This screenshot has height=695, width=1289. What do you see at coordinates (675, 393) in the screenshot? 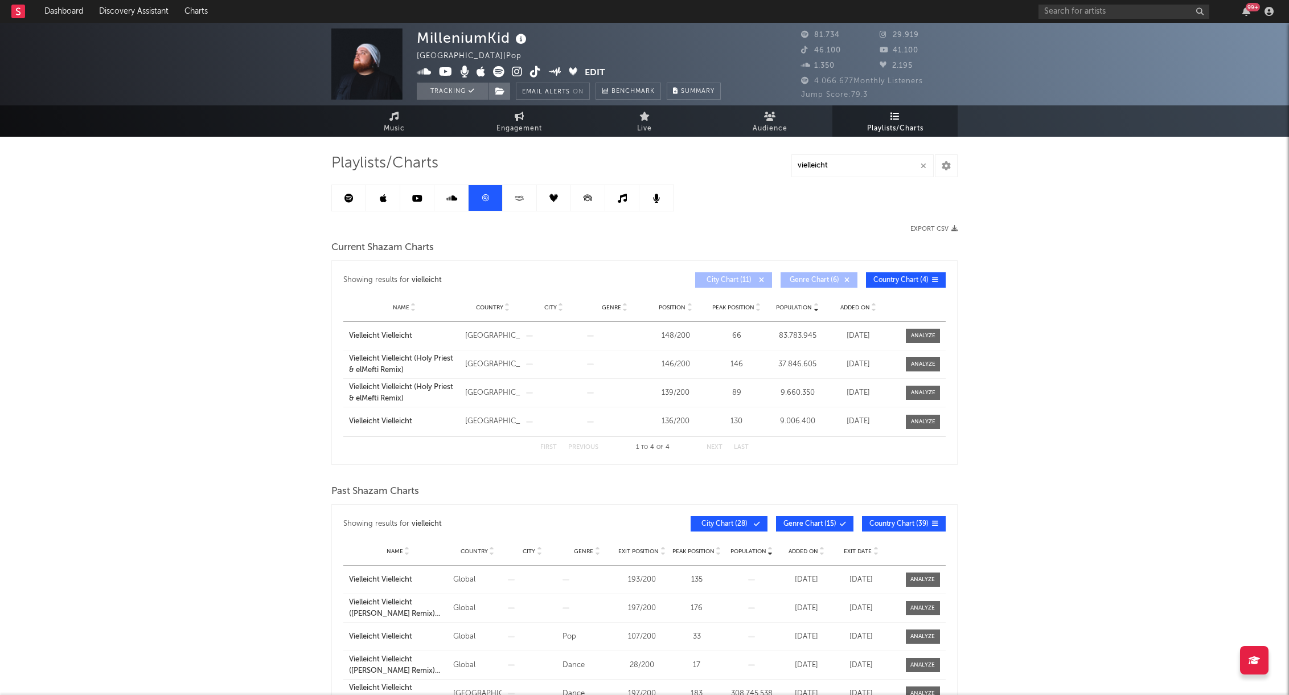
I see `div: 139 / 200` at bounding box center [675, 393].